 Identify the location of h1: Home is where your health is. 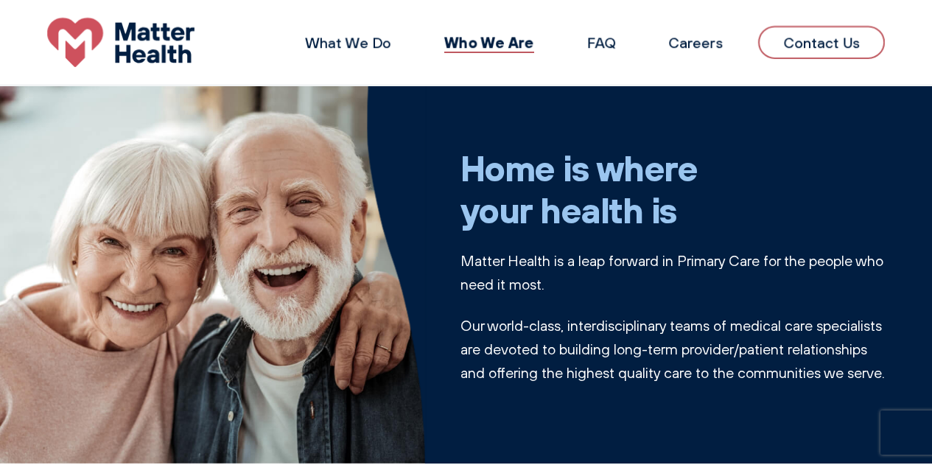
(673, 189).